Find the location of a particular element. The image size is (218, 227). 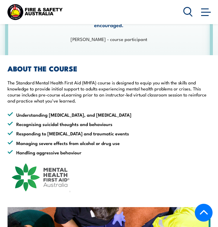

li: Managing severe effects from alcohol or drug use is located at coordinates (109, 143).